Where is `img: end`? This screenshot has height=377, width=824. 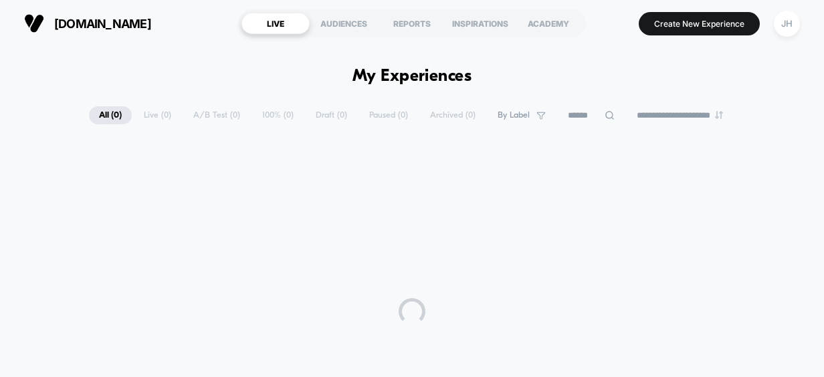 img: end is located at coordinates (719, 115).